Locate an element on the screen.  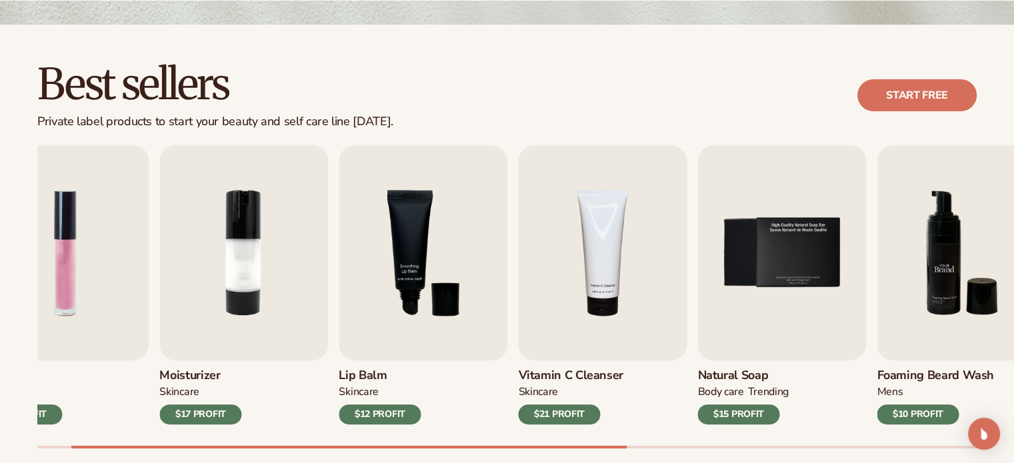
div: BODY Care is located at coordinates (720, 392).